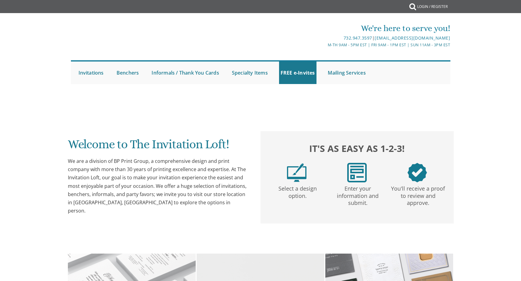 The width and height of the screenshot is (521, 281). What do you see at coordinates (347, 73) in the screenshot?
I see `a: Mailing Services` at bounding box center [347, 73].